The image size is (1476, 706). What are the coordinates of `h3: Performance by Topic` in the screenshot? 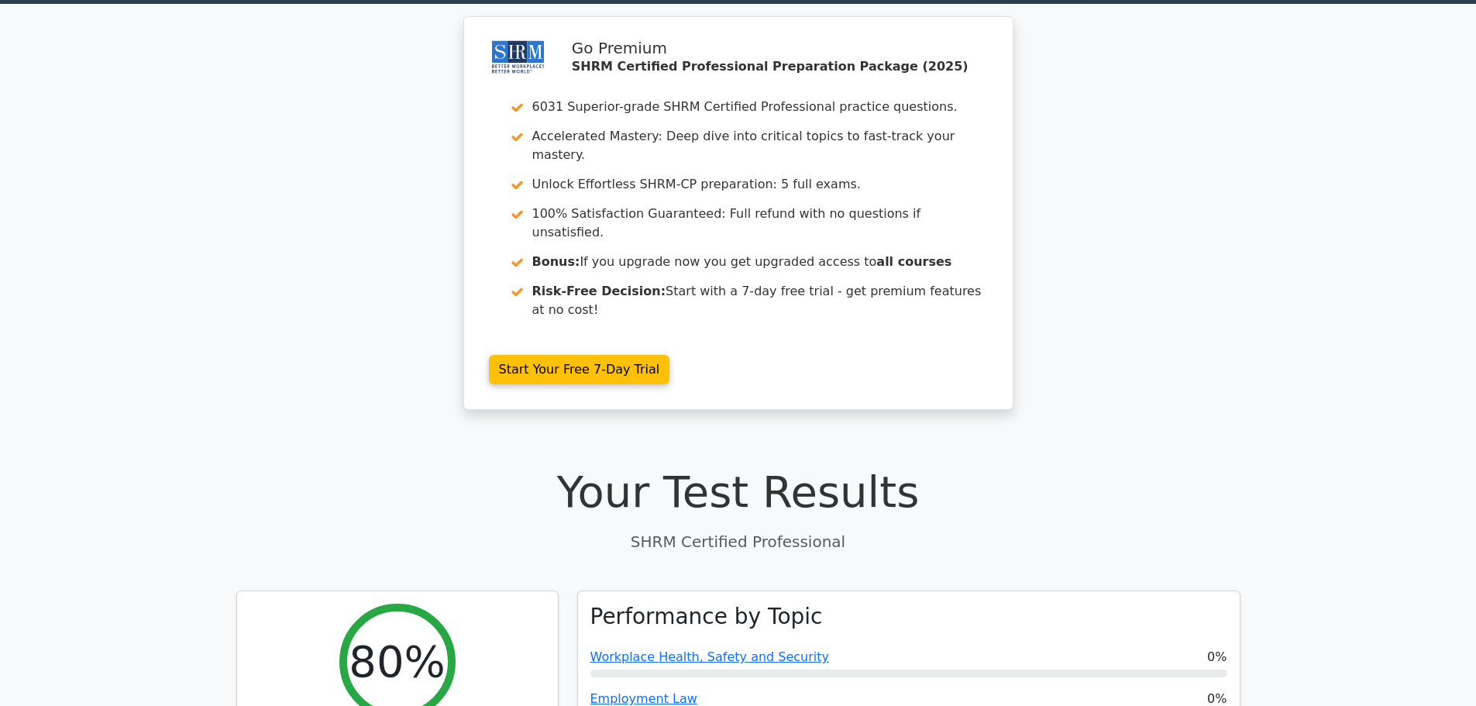 It's located at (707, 617).